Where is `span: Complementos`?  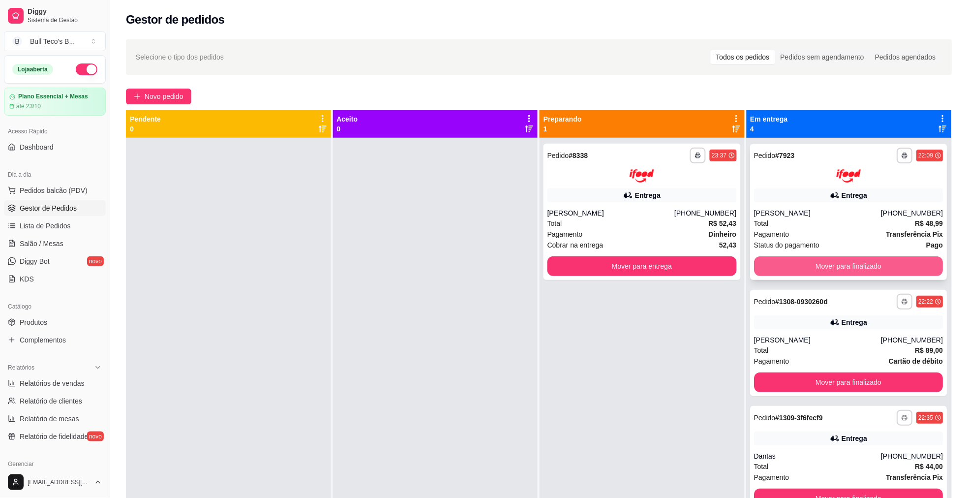
span: Complementos is located at coordinates (43, 340).